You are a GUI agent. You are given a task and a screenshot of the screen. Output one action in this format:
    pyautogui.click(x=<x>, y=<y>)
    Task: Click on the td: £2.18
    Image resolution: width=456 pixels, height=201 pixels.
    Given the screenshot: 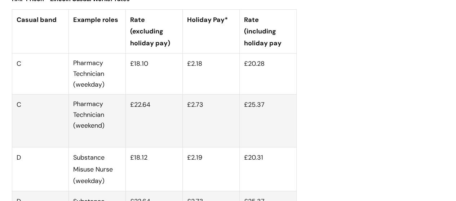 What is the action you would take?
    pyautogui.click(x=211, y=74)
    